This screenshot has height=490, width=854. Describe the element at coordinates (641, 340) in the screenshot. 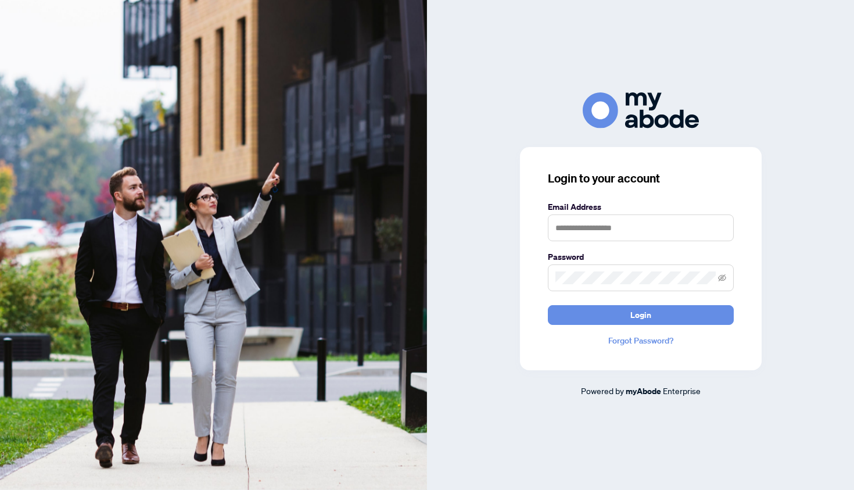

I see `a: Forgot Password?` at that location.